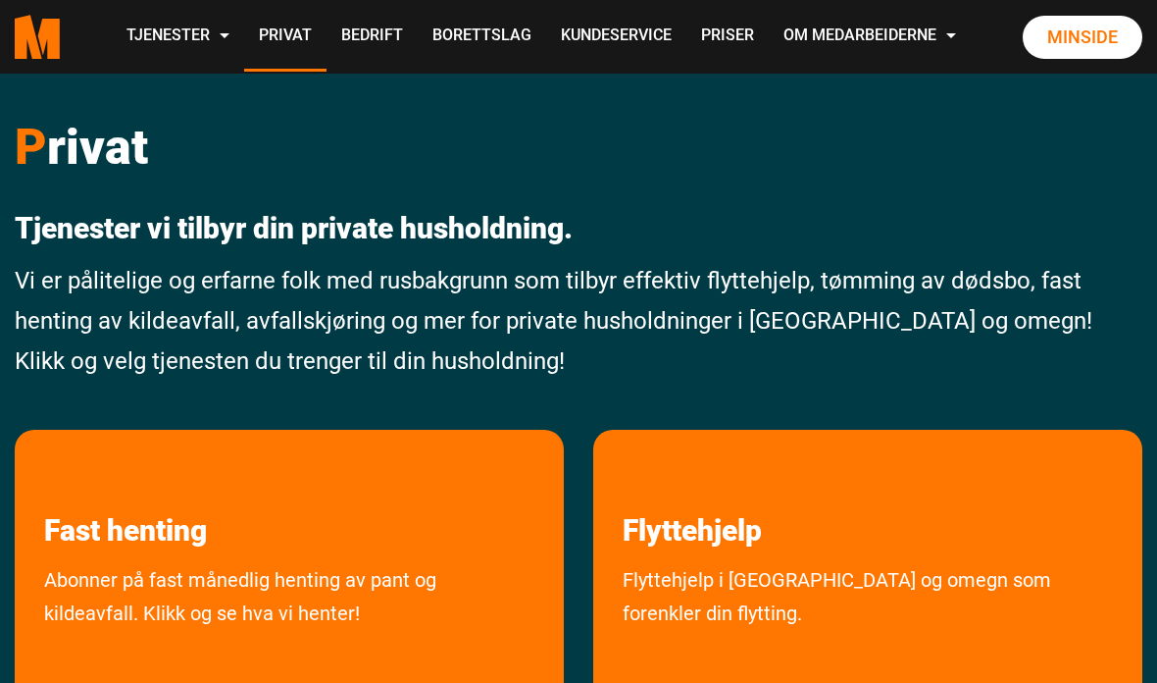 This screenshot has width=1157, height=683. What do you see at coordinates (579, 228) in the screenshot?
I see `p: Tjenester vi tilbyr din private husholdning.` at bounding box center [579, 228].